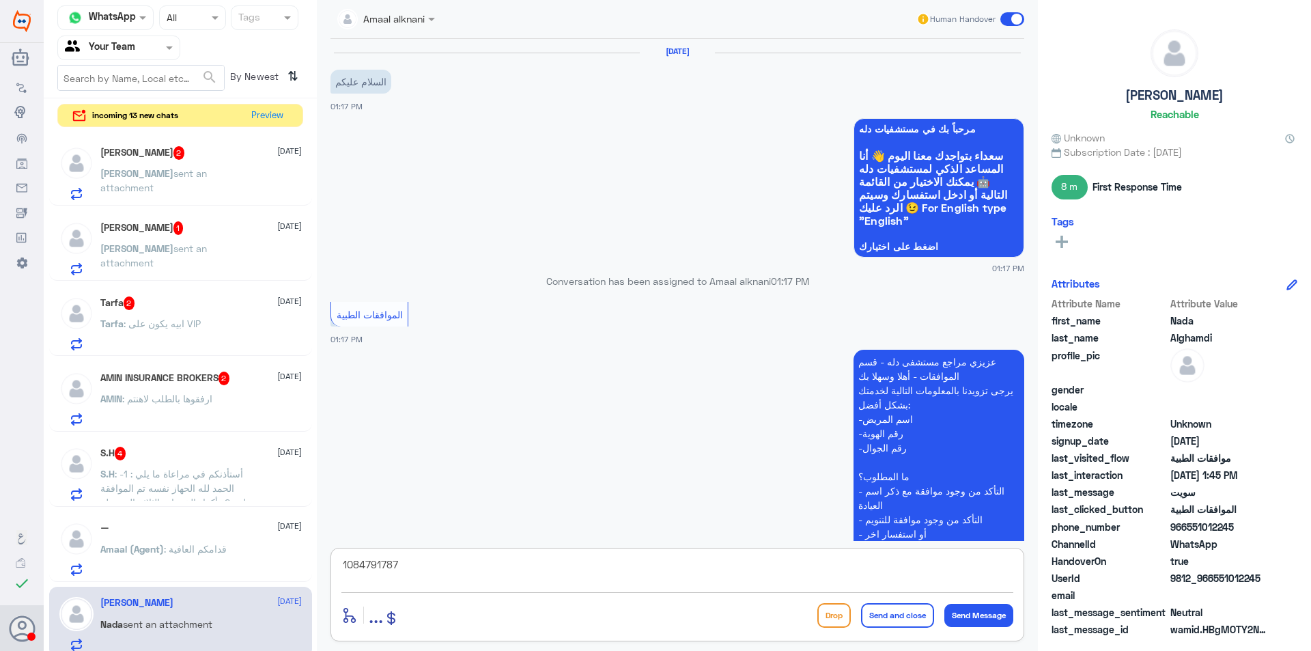 The width and height of the screenshot is (1311, 651). Describe the element at coordinates (167, 398) in the screenshot. I see `span: : ارفقوها بالطلب لاهنتم` at that location.